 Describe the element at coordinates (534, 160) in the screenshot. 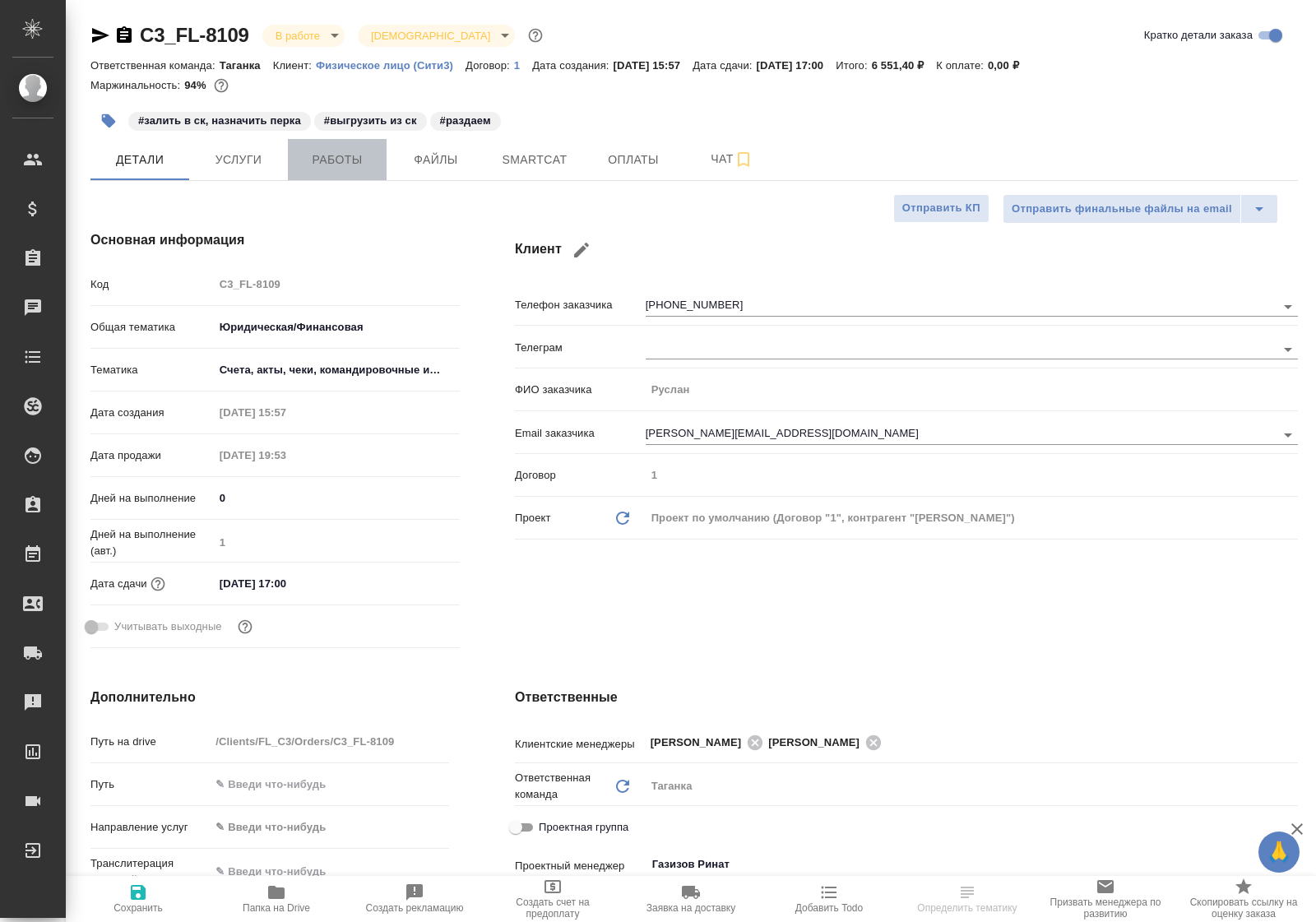

I see `span: Smartcat` at that location.